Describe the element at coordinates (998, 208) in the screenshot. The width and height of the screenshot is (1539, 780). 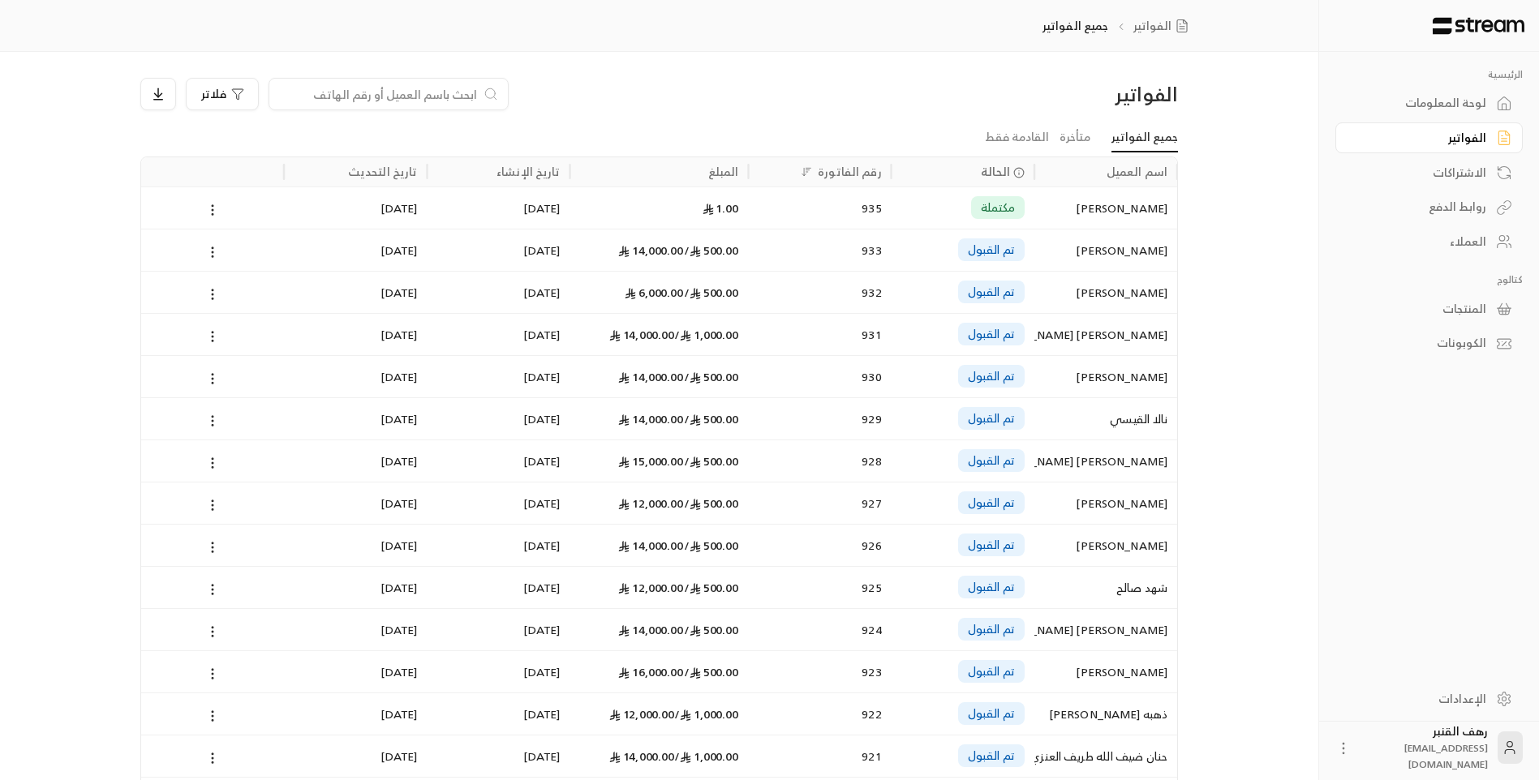
I see `span: مكتملة` at that location.